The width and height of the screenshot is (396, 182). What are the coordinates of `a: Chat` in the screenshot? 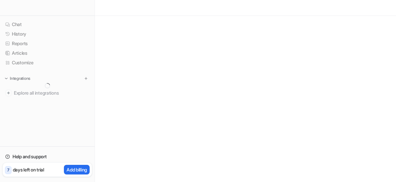 It's located at (47, 24).